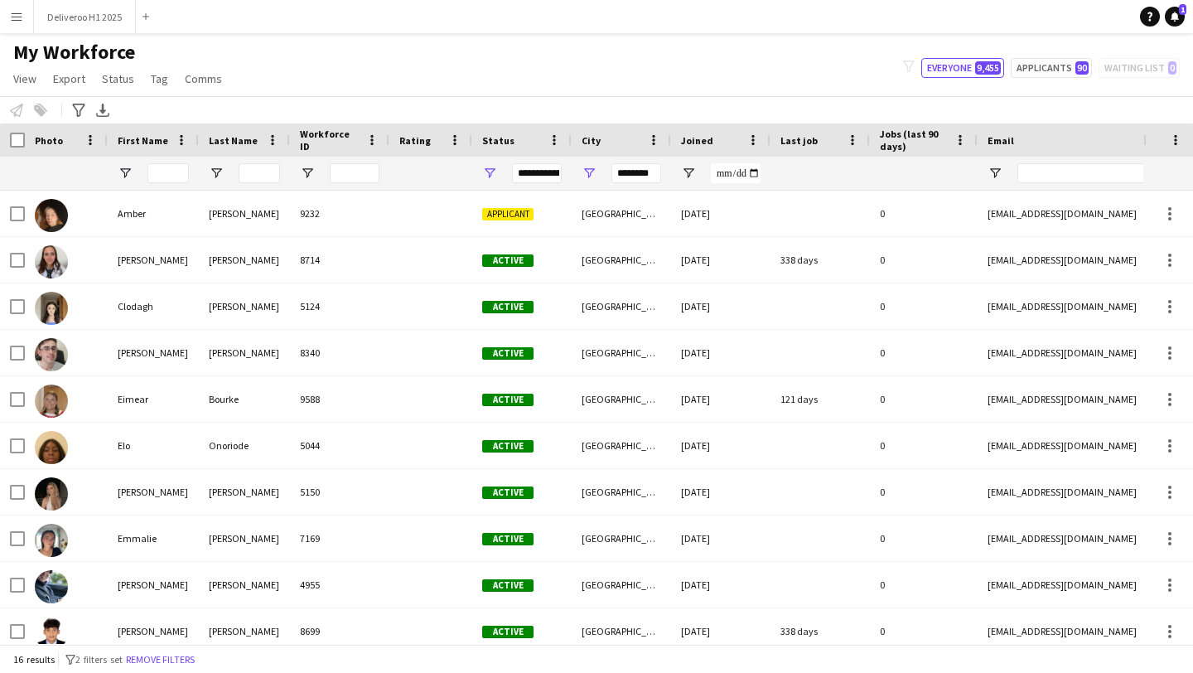 The width and height of the screenshot is (1193, 673). I want to click on div: 4955, so click(340, 584).